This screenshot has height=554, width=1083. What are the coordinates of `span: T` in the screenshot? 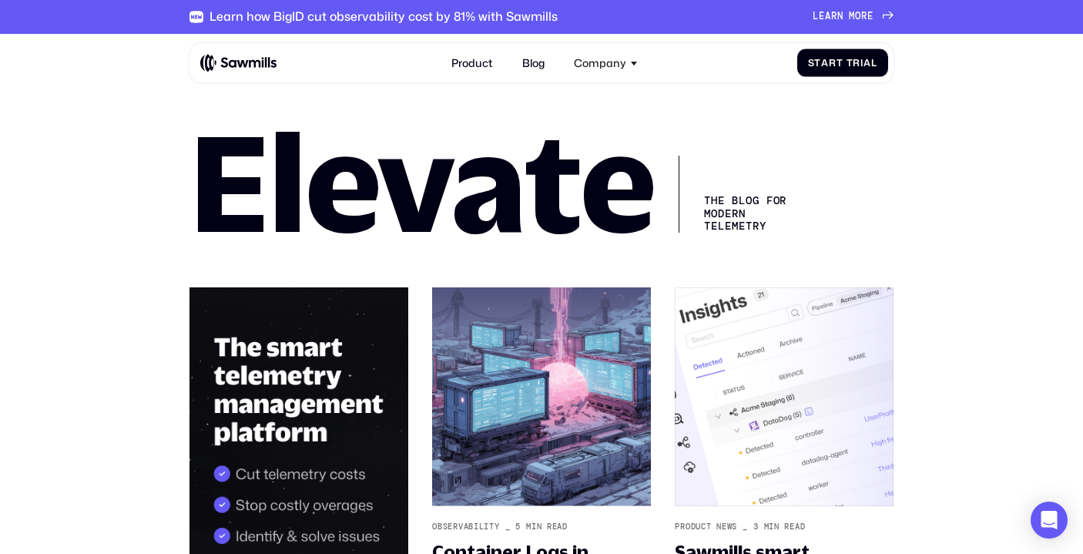 It's located at (849, 62).